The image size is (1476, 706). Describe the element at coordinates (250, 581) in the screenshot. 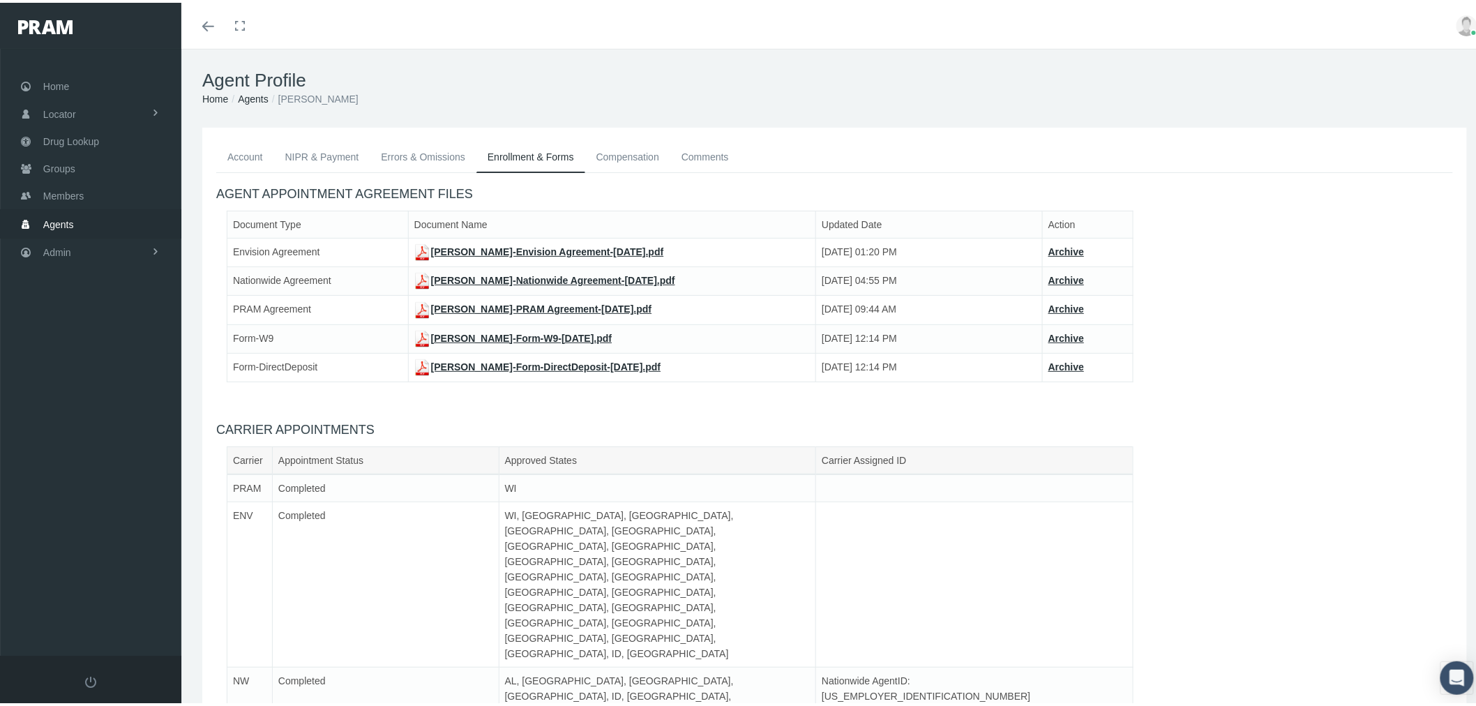

I see `td: ENV` at that location.